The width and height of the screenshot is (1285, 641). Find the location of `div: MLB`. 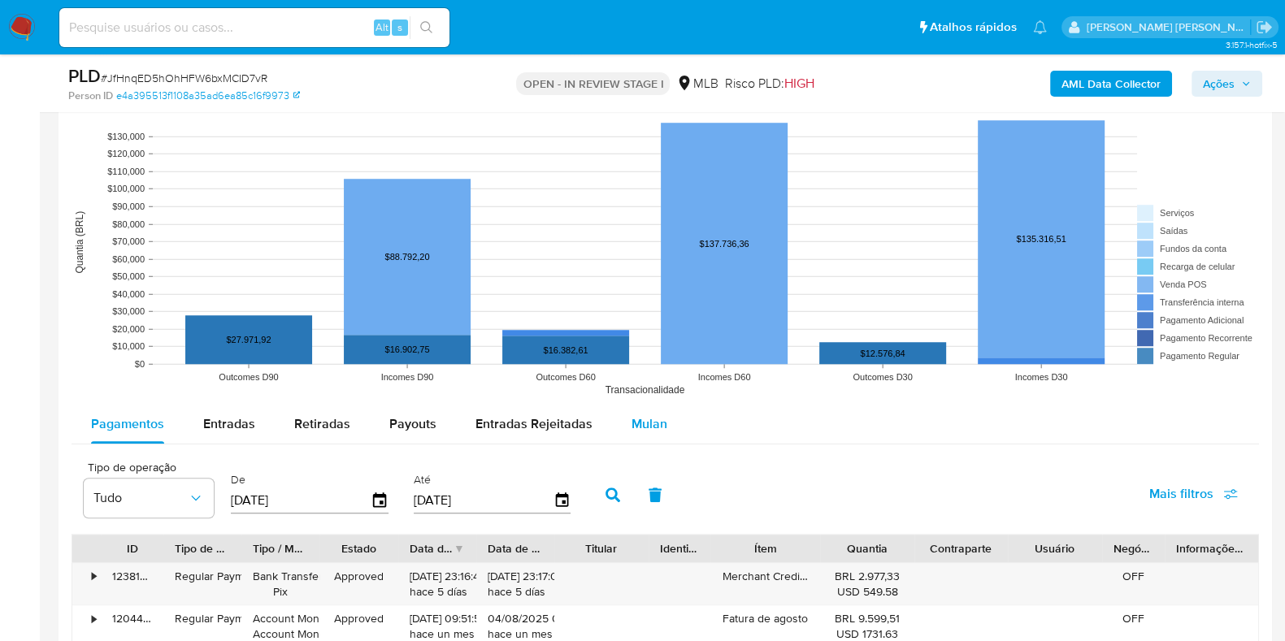

div: MLB is located at coordinates (697, 84).